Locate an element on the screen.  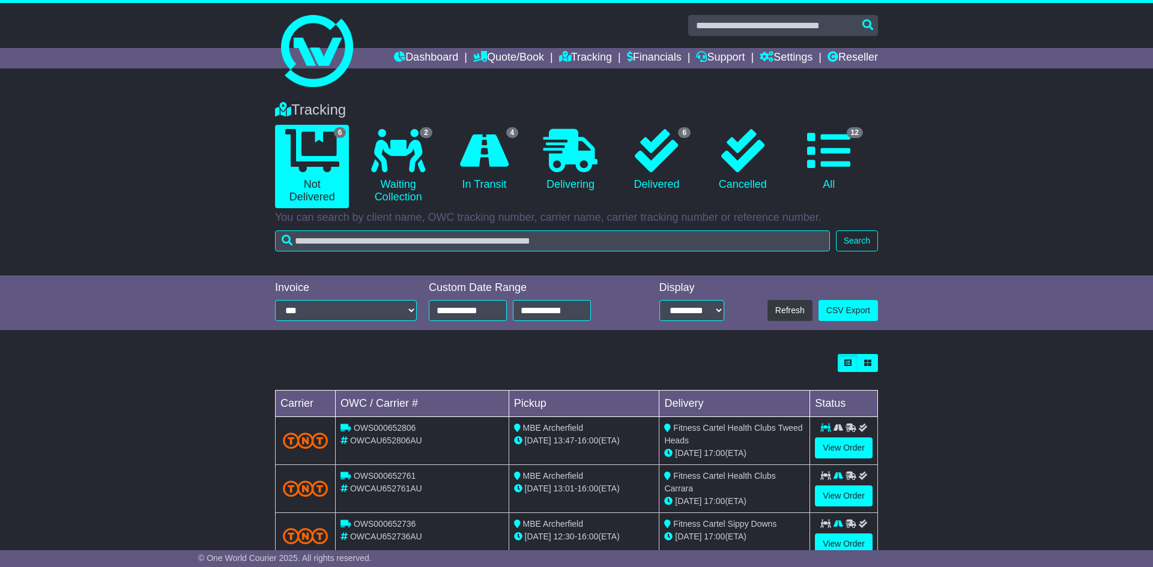
span: Fitness Cartel Health Clubs Carrara is located at coordinates (719, 482).